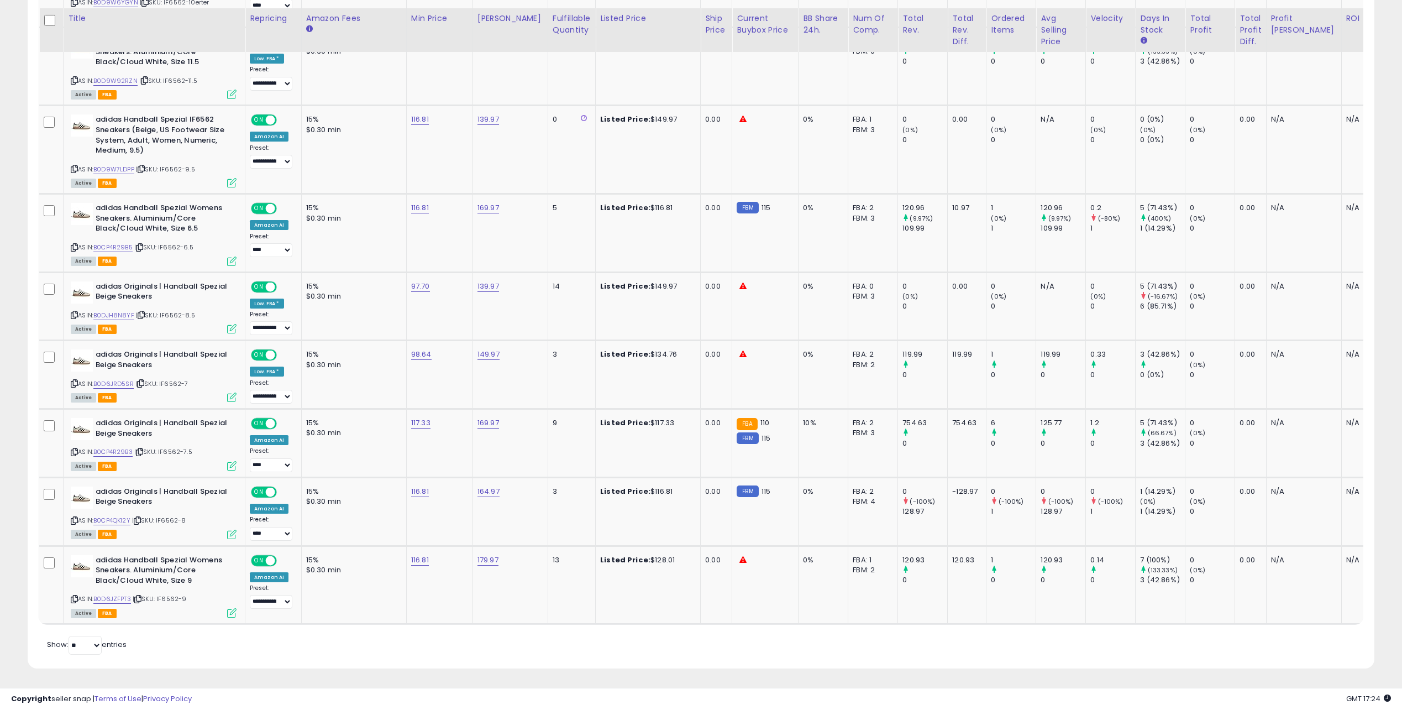 The width and height of the screenshot is (1402, 710). Describe the element at coordinates (716, 24) in the screenshot. I see `div: Ship Price` at that location.